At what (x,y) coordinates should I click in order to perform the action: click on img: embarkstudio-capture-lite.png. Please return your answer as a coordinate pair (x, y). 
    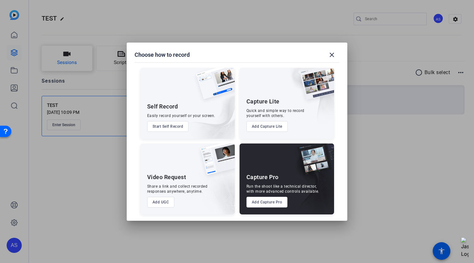
    Looking at the image, I should click on (306, 99).